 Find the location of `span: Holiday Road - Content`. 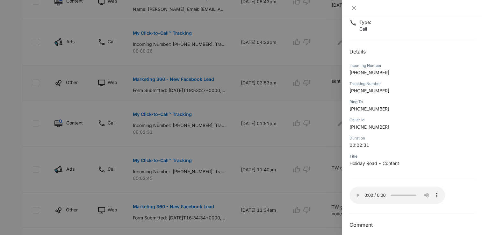

span: Holiday Road - Content is located at coordinates (375, 163).